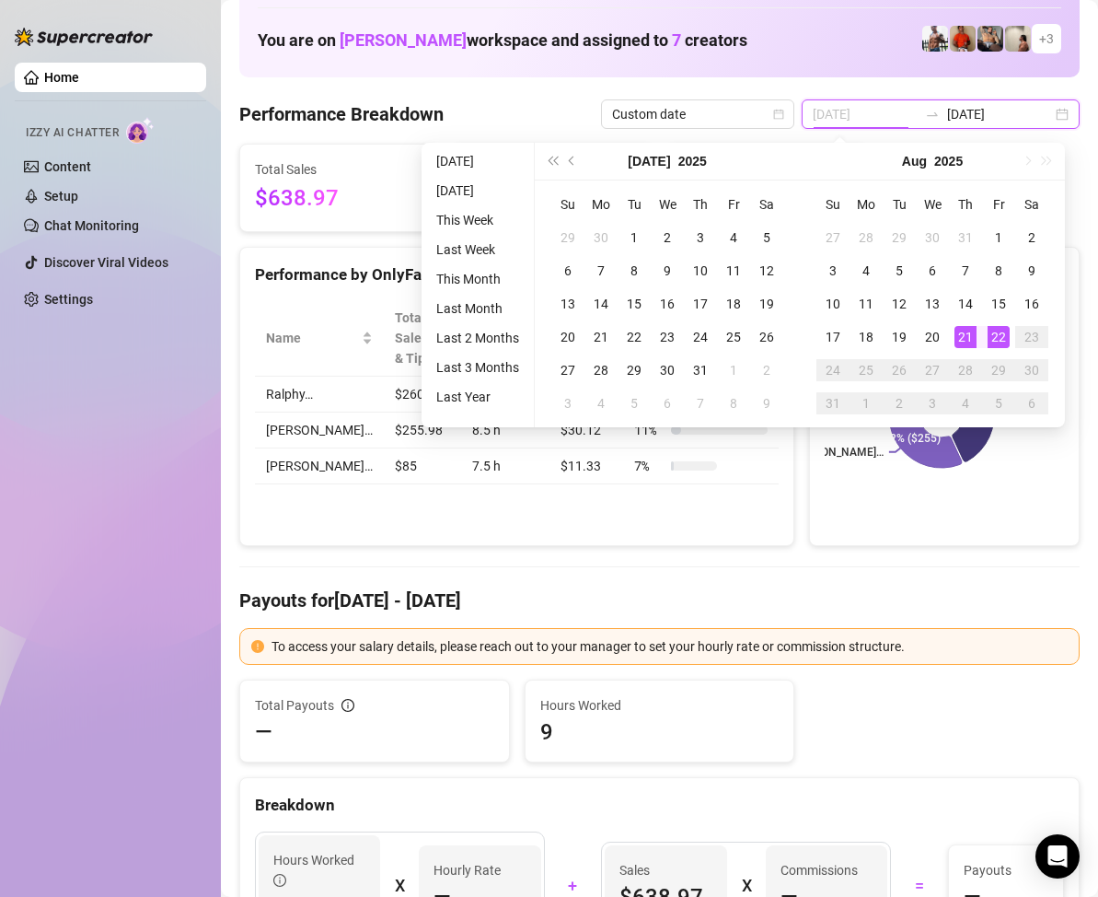 The width and height of the screenshot is (1098, 897). Describe the element at coordinates (734, 237) in the screenshot. I see `td: 2025-07-04` at that location.